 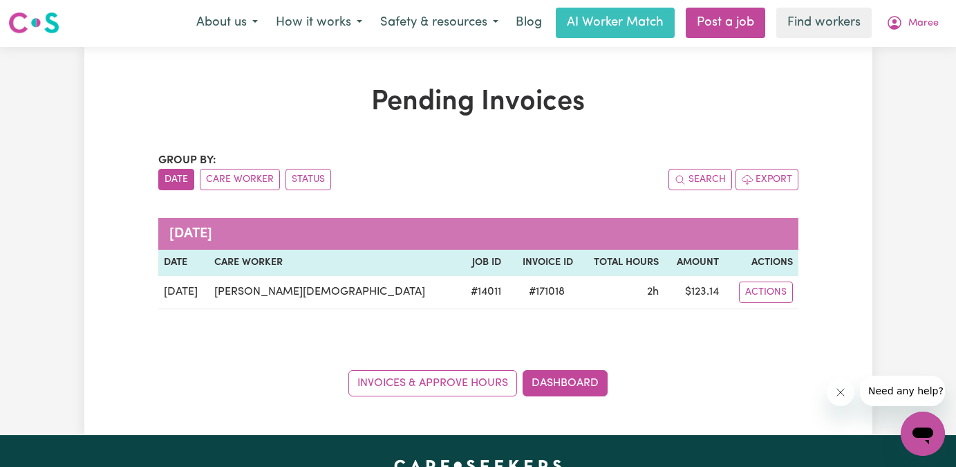 I want to click on button: Actions, so click(x=766, y=292).